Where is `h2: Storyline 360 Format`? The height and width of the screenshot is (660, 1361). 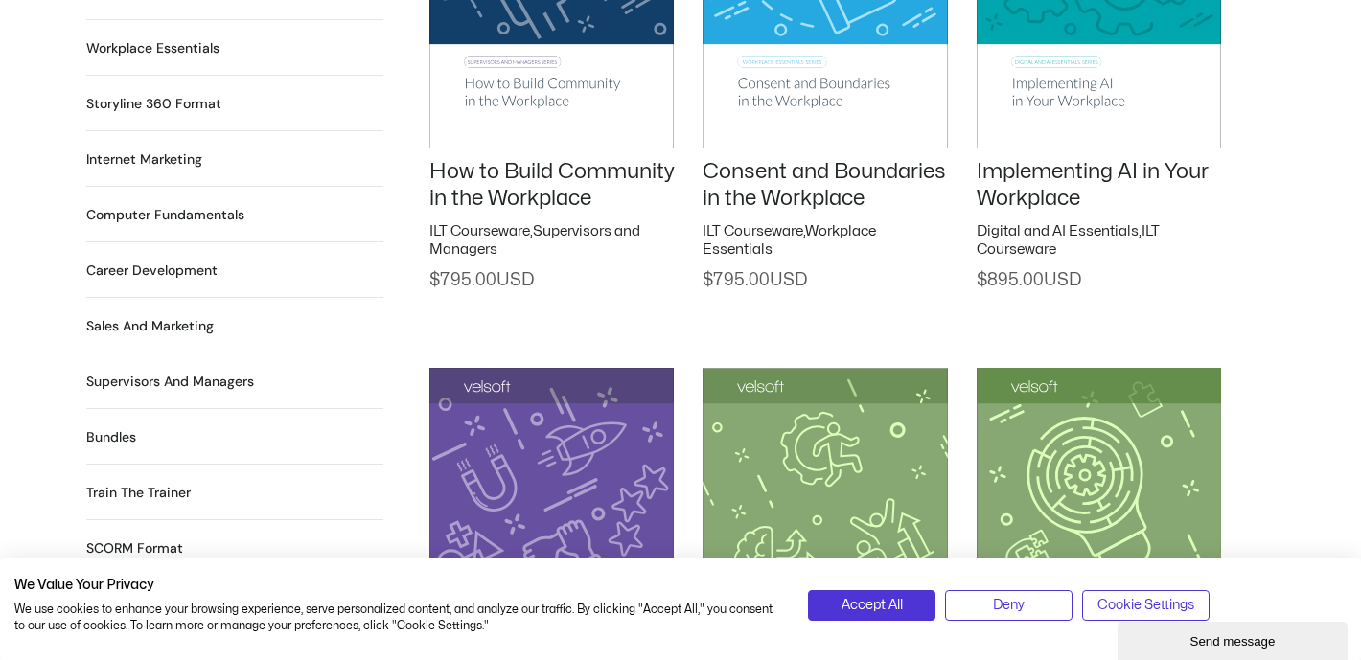
h2: Storyline 360 Format is located at coordinates (153, 103).